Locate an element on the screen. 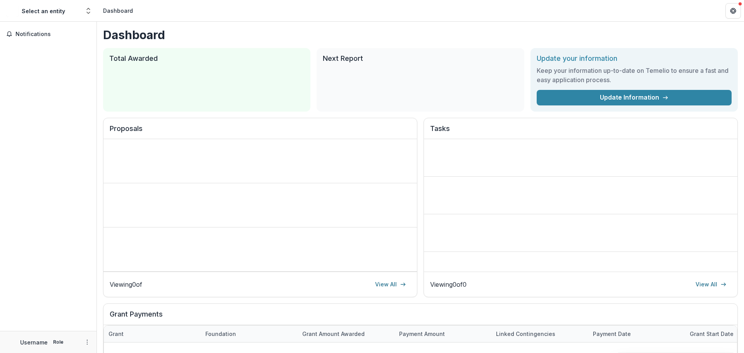  nav: breadcrumb is located at coordinates (118, 10).